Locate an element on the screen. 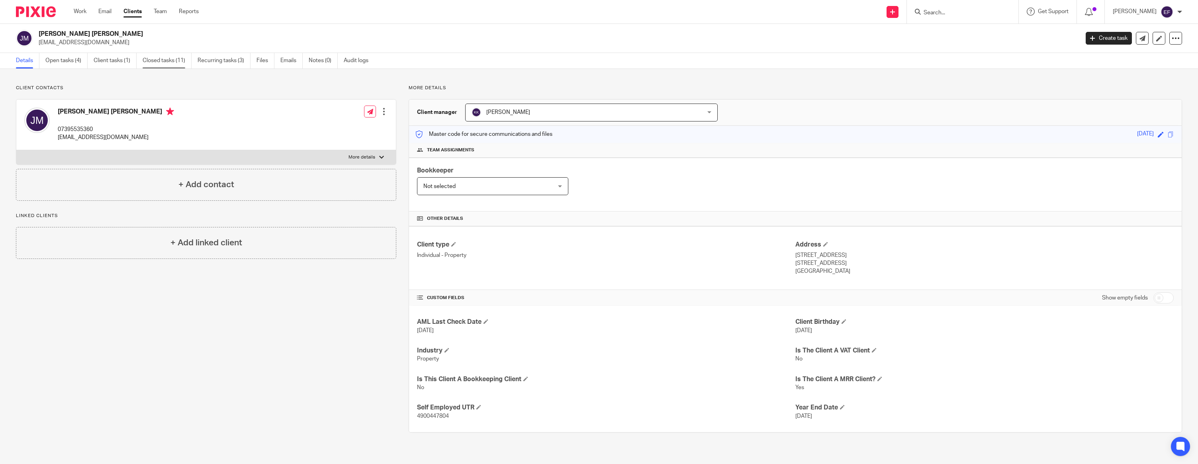  img: Pixie is located at coordinates (36, 12).